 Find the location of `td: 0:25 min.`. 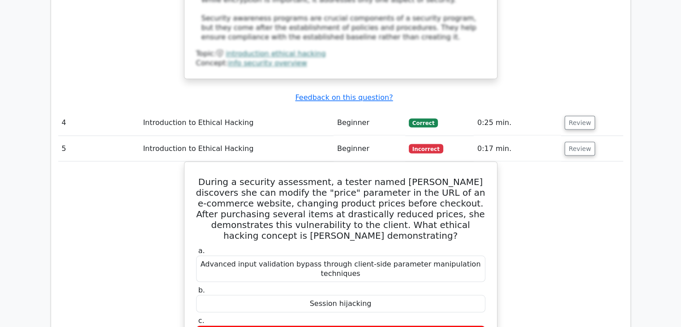

td: 0:25 min. is located at coordinates (517, 122).